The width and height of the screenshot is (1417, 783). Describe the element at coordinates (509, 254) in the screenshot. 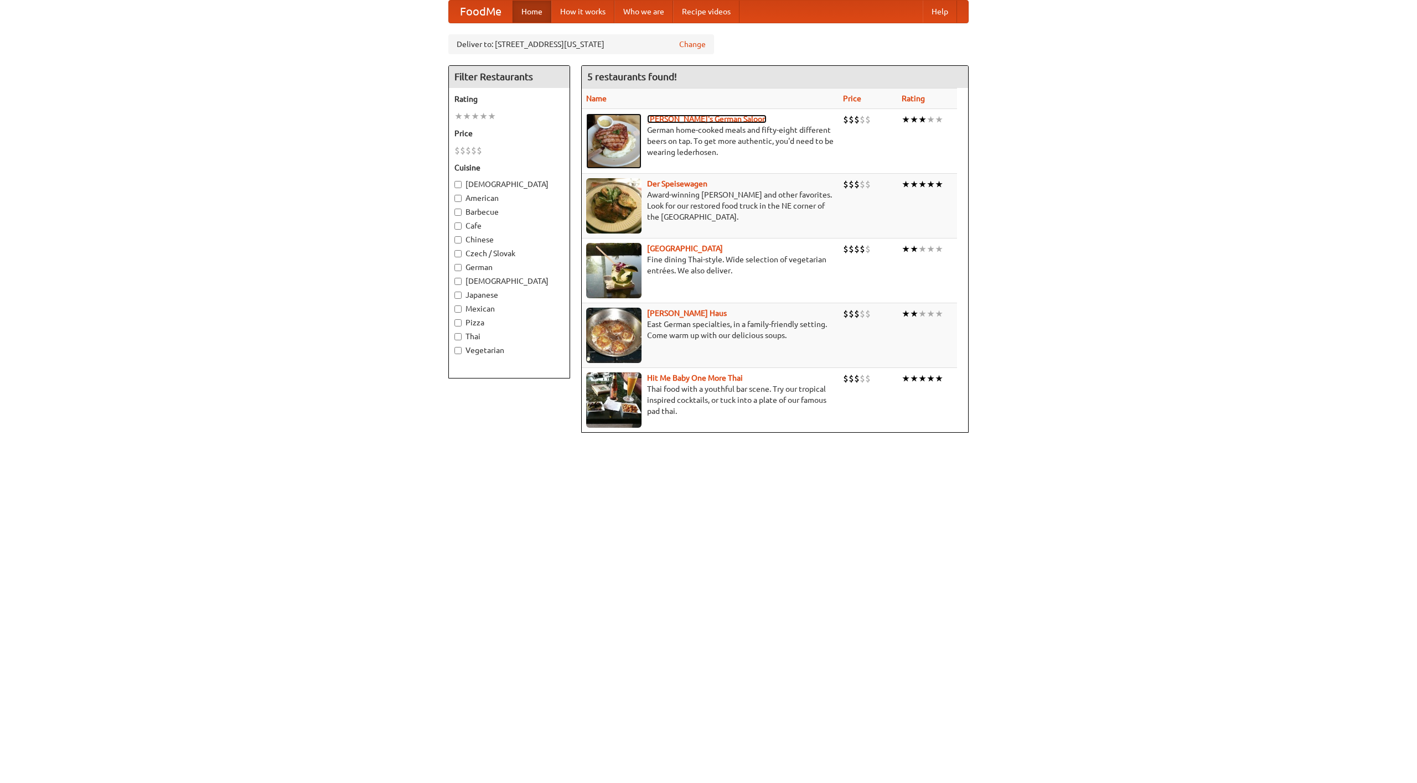

I see `label: Czech / Slovak` at that location.